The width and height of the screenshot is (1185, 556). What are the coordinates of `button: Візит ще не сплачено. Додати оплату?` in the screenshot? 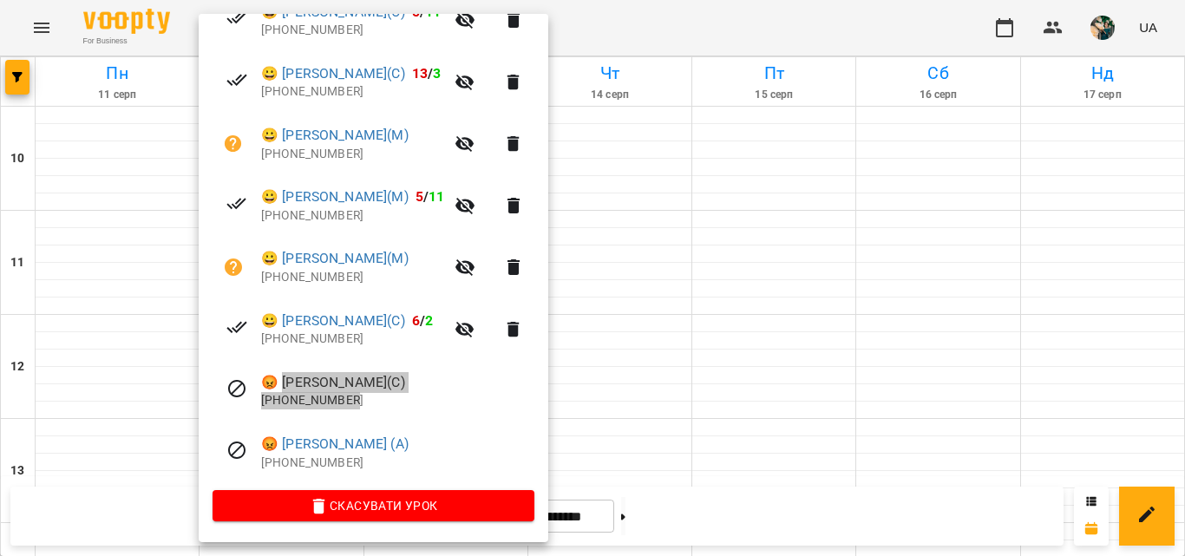 It's located at (233, 144).